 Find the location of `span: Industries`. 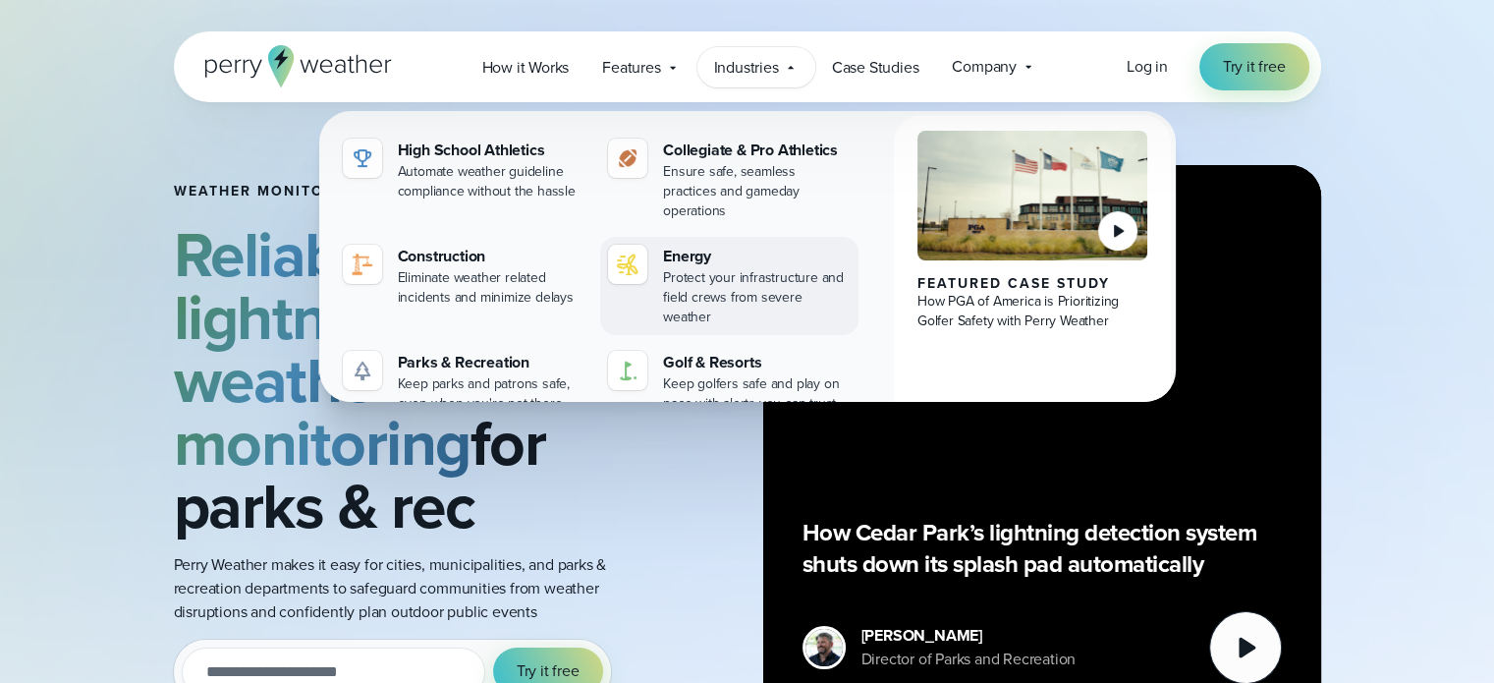

span: Industries is located at coordinates (746, 68).